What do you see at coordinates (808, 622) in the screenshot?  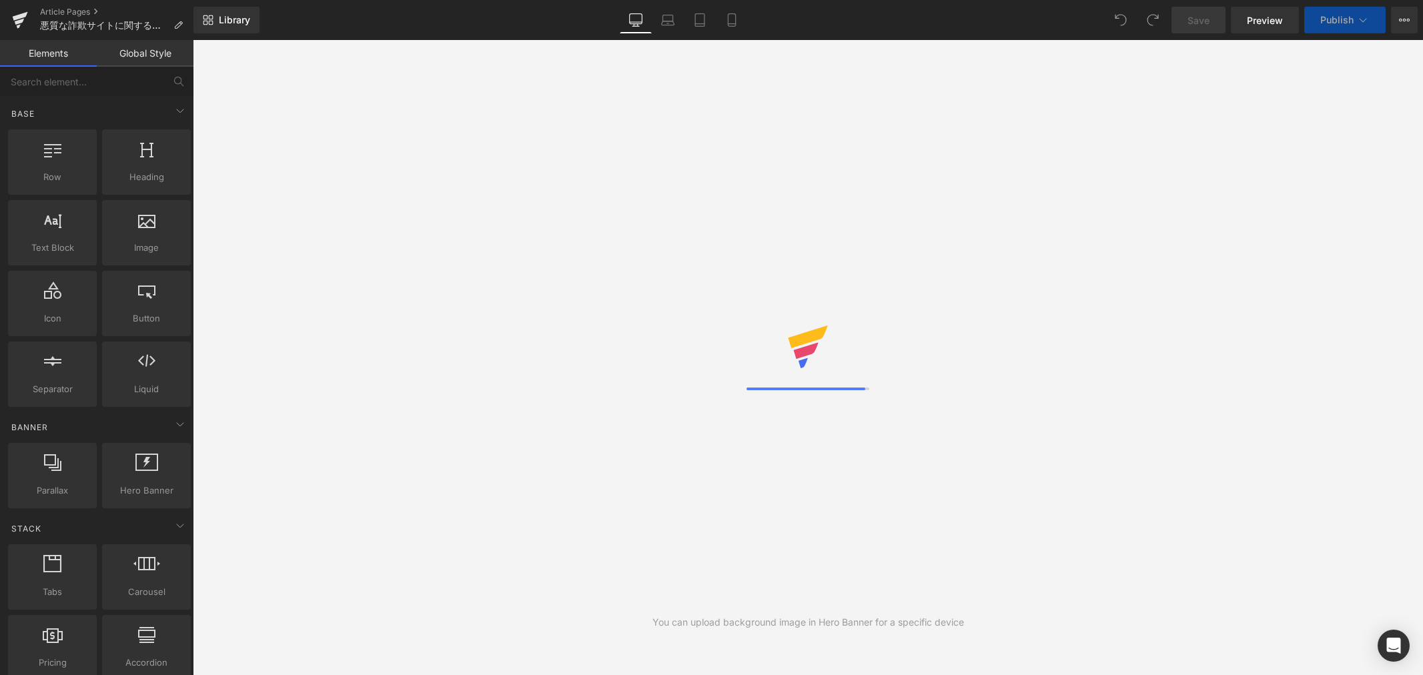 I see `div: You can upload background image in Hero Banner for a specific device` at bounding box center [808, 622].